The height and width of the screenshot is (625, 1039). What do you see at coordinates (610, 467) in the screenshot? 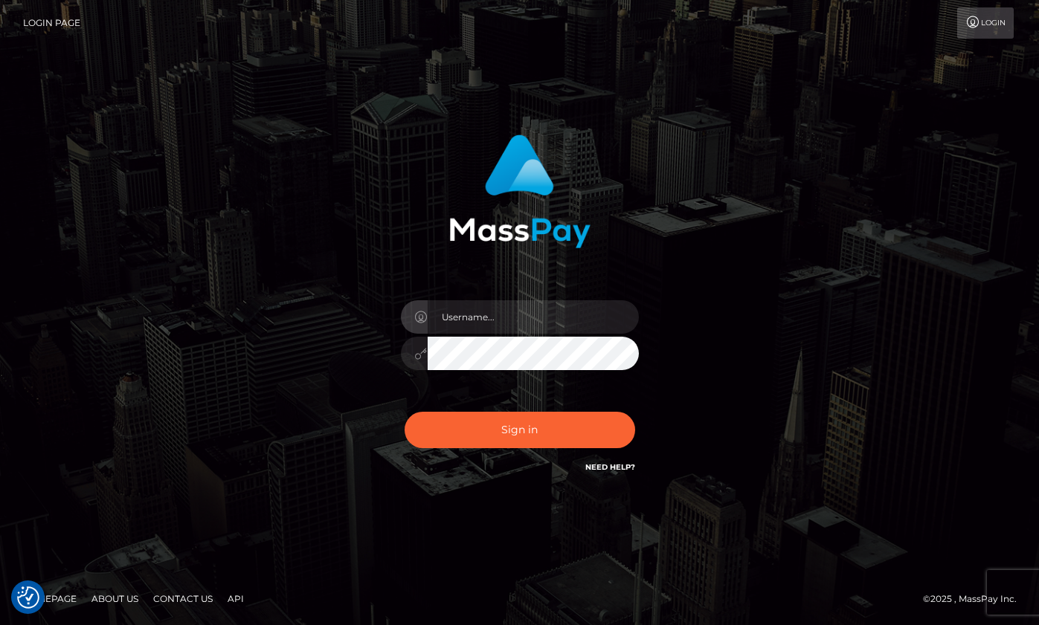
I see `a: Need Help?` at bounding box center [610, 467].